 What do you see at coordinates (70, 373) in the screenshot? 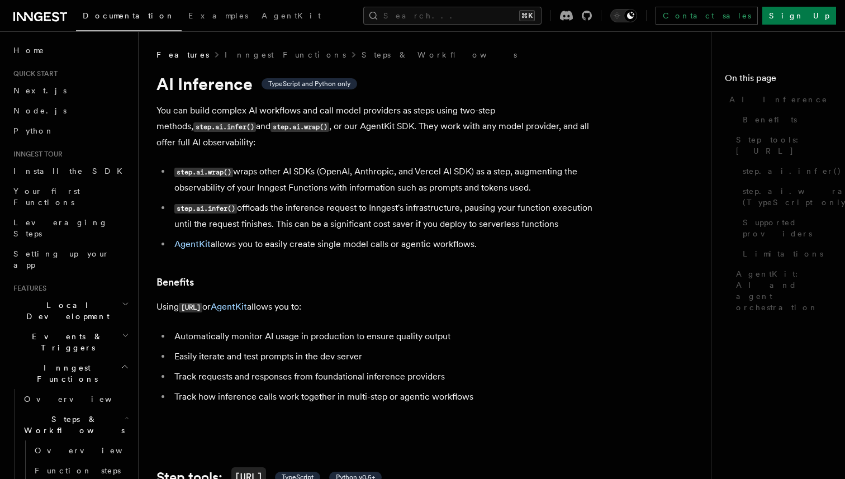
I see `button: Inngest Functions` at bounding box center [70, 373].